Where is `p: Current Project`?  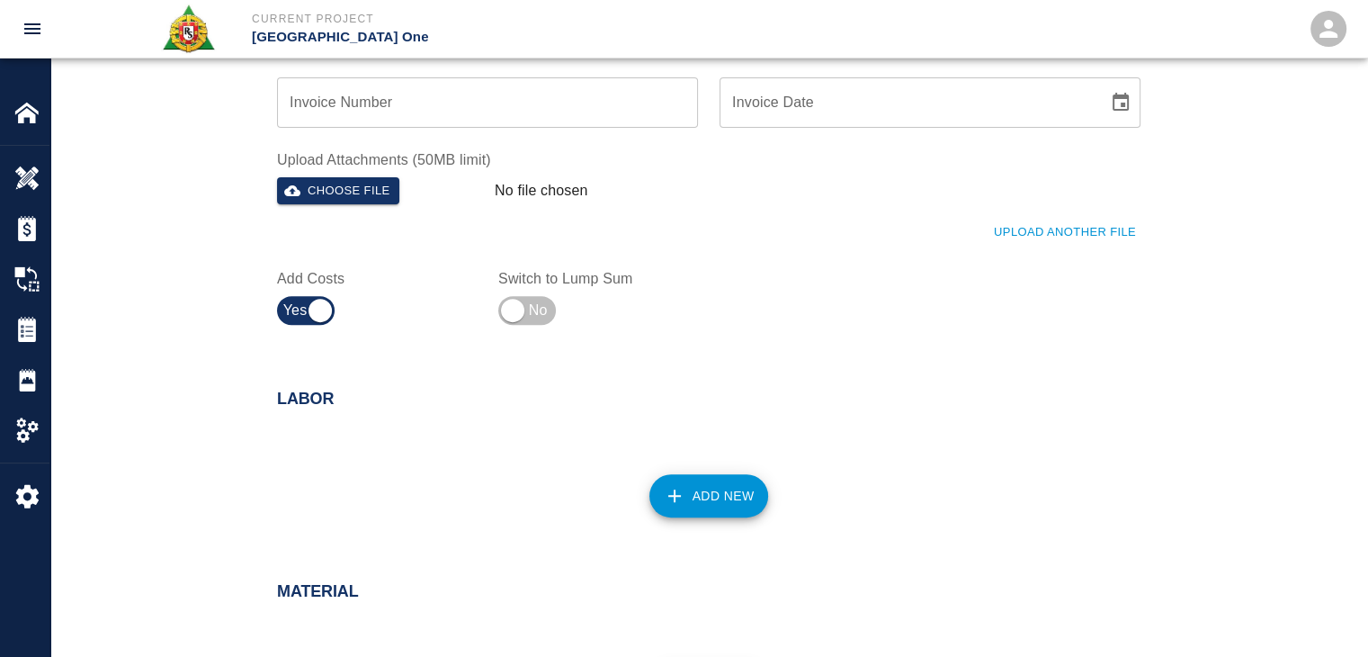
p: Current Project is located at coordinates (516, 19).